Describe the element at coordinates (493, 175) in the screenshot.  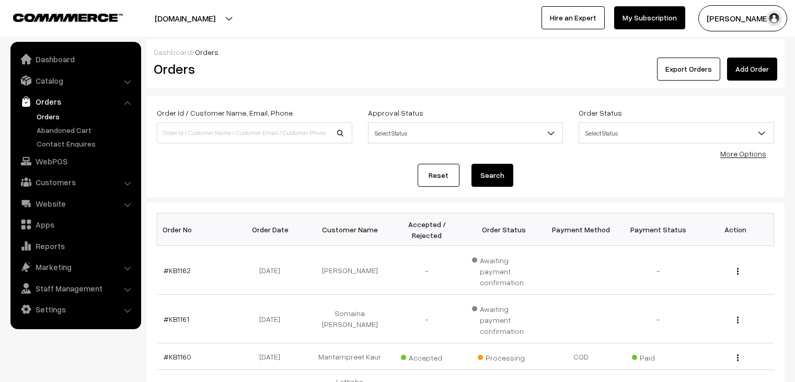
I see `button: Search` at that location.